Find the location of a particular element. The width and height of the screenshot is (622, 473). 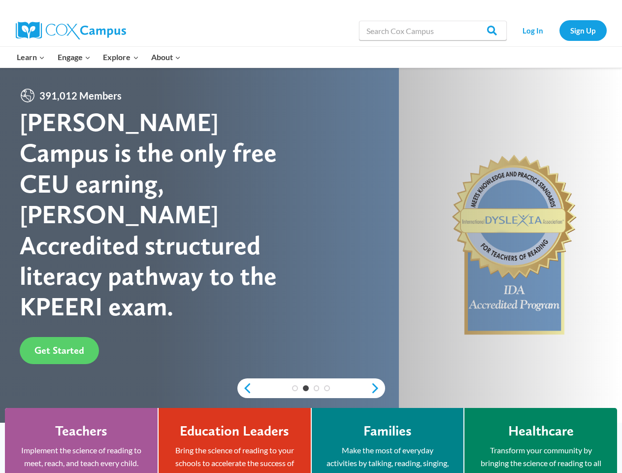

span: Get Started is located at coordinates (59, 350).